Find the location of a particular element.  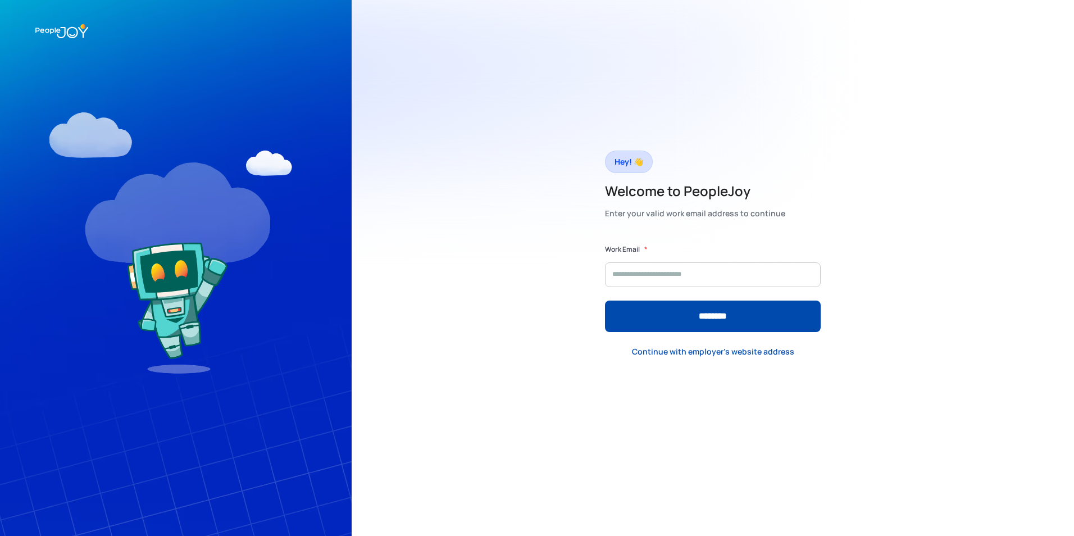

h2: Welcome to PeopleJoy is located at coordinates (695, 191).